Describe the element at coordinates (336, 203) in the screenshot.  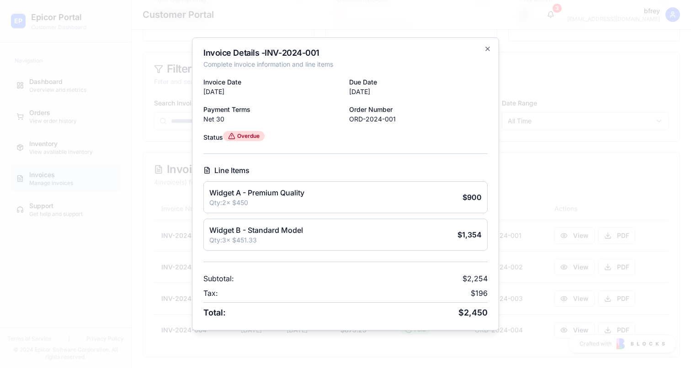
I see `p: Qty: 2 × $ 450` at that location.